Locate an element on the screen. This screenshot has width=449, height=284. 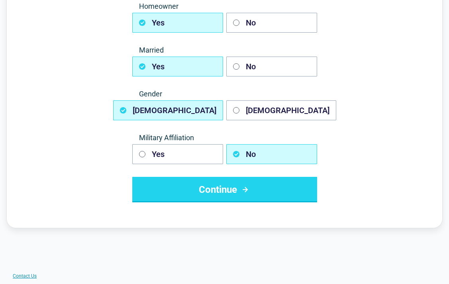
span: Homeowner is located at coordinates (225, 6).